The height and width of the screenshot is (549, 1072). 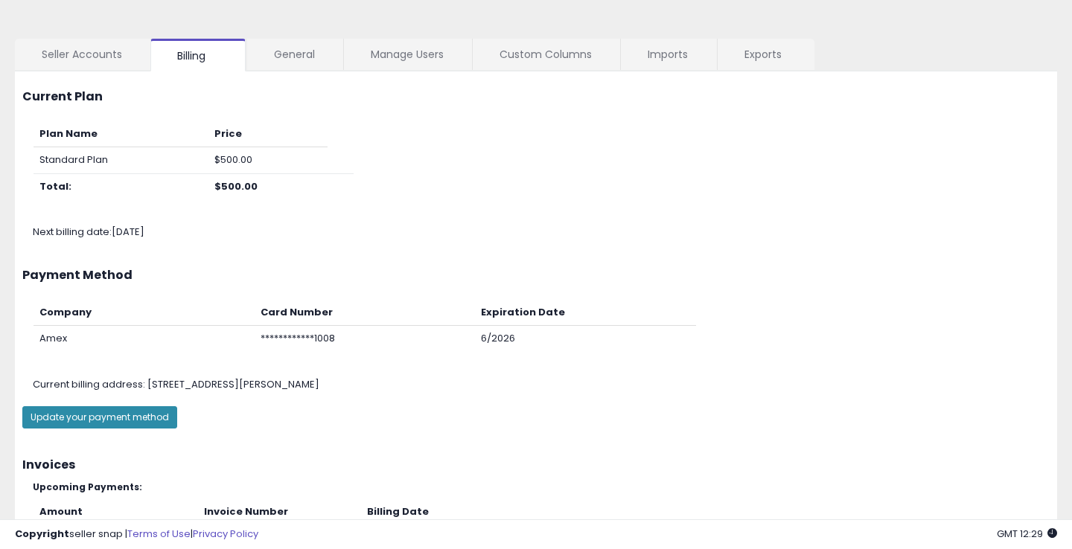 What do you see at coordinates (121, 161) in the screenshot?
I see `td: Standard Plan` at bounding box center [121, 161].